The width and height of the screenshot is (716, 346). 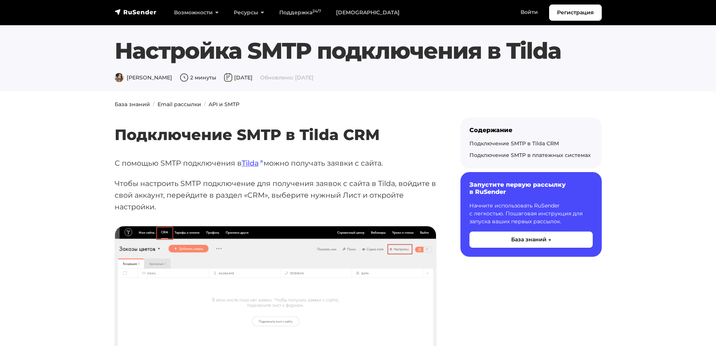 I want to click on img: Время чтения, so click(x=184, y=77).